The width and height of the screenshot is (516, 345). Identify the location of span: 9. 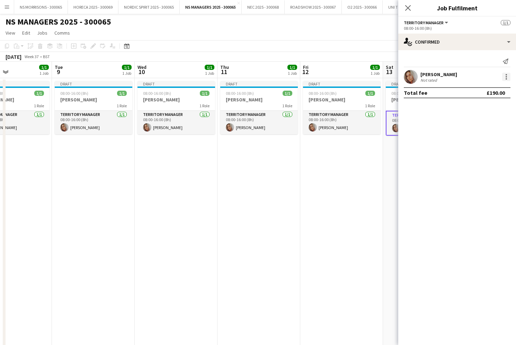
(58, 72).